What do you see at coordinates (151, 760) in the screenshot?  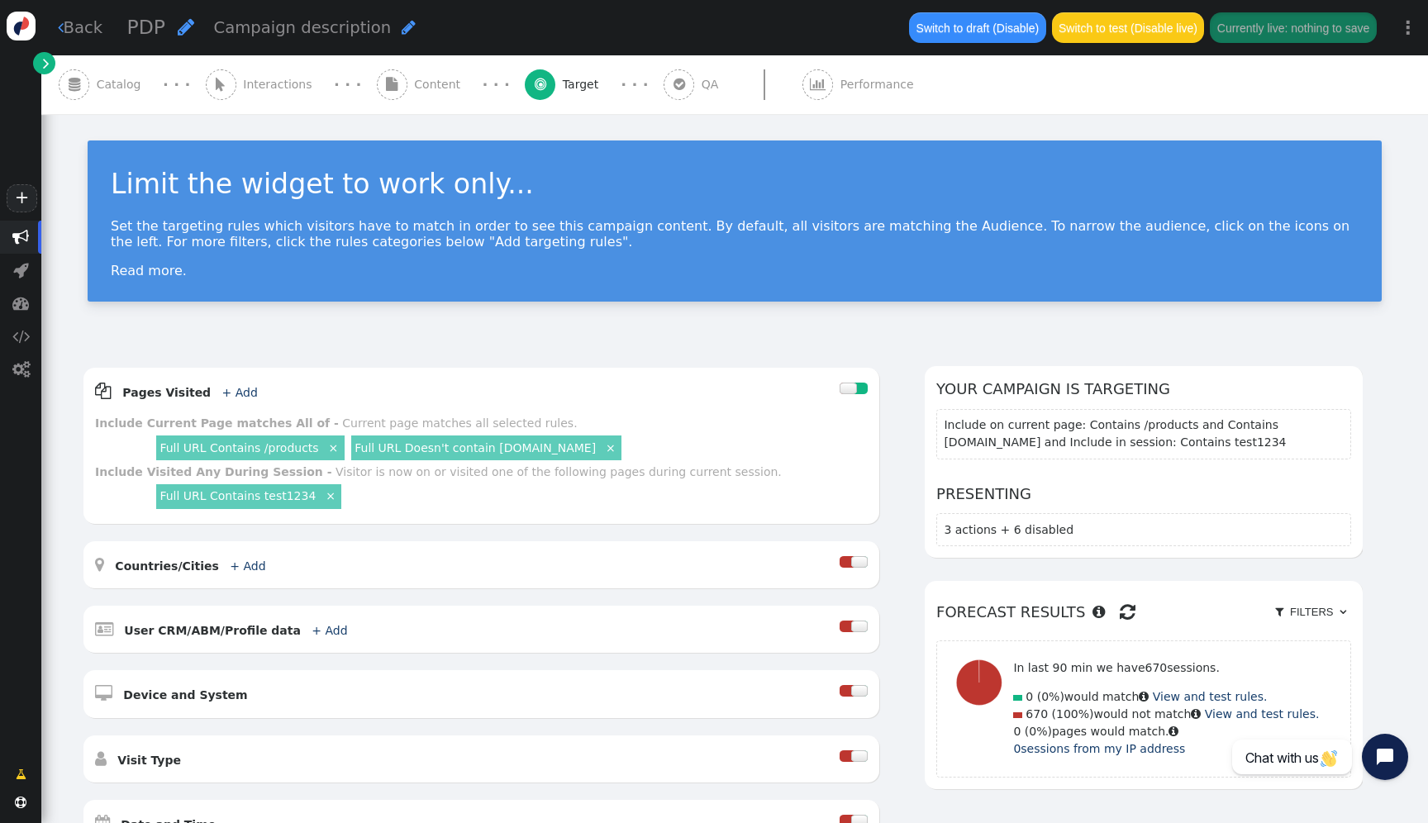 I see `a:  Visit Type` at bounding box center [151, 760].